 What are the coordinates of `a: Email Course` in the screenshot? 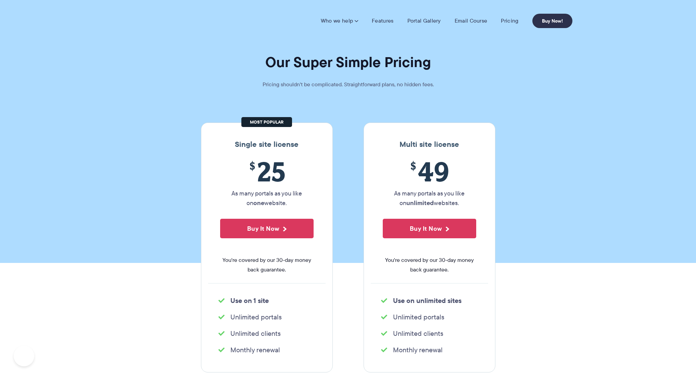 It's located at (471, 21).